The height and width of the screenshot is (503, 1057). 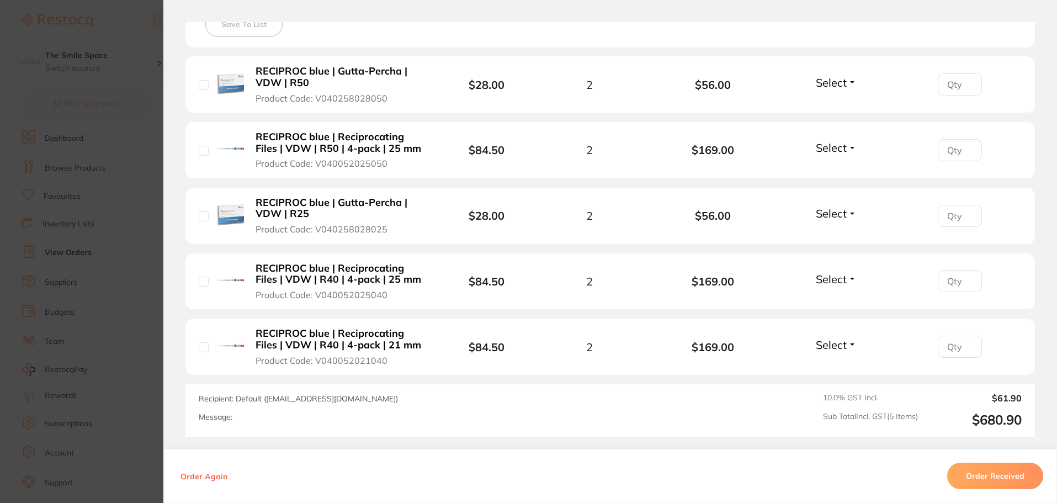 I want to click on img: RECIPROC blue | Gutta-Percha | VDW | R25, so click(x=230, y=214).